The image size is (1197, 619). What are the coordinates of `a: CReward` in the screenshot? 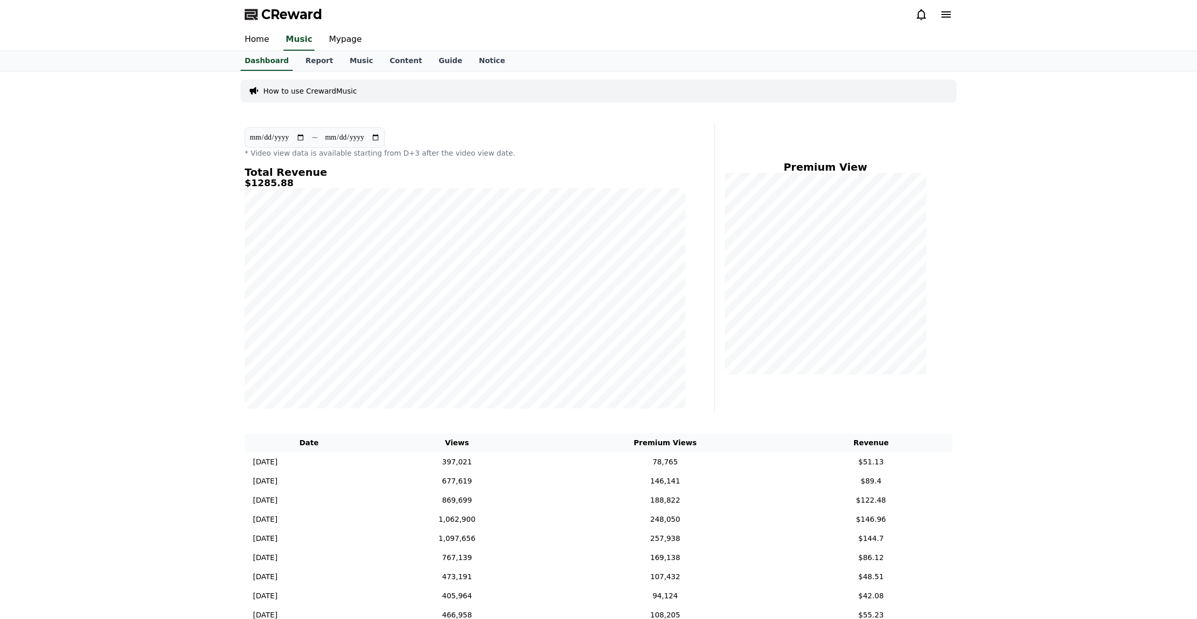 It's located at (283, 14).